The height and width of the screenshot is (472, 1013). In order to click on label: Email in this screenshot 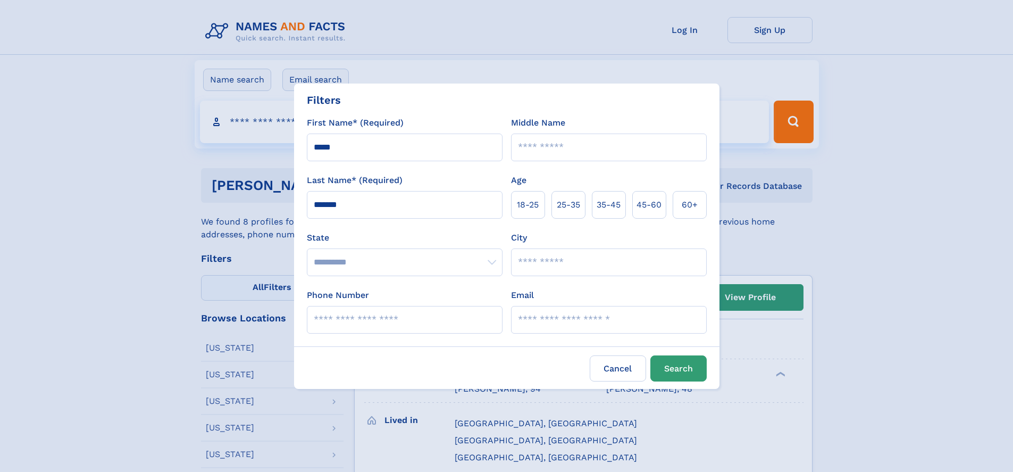, I will do `click(522, 295)`.